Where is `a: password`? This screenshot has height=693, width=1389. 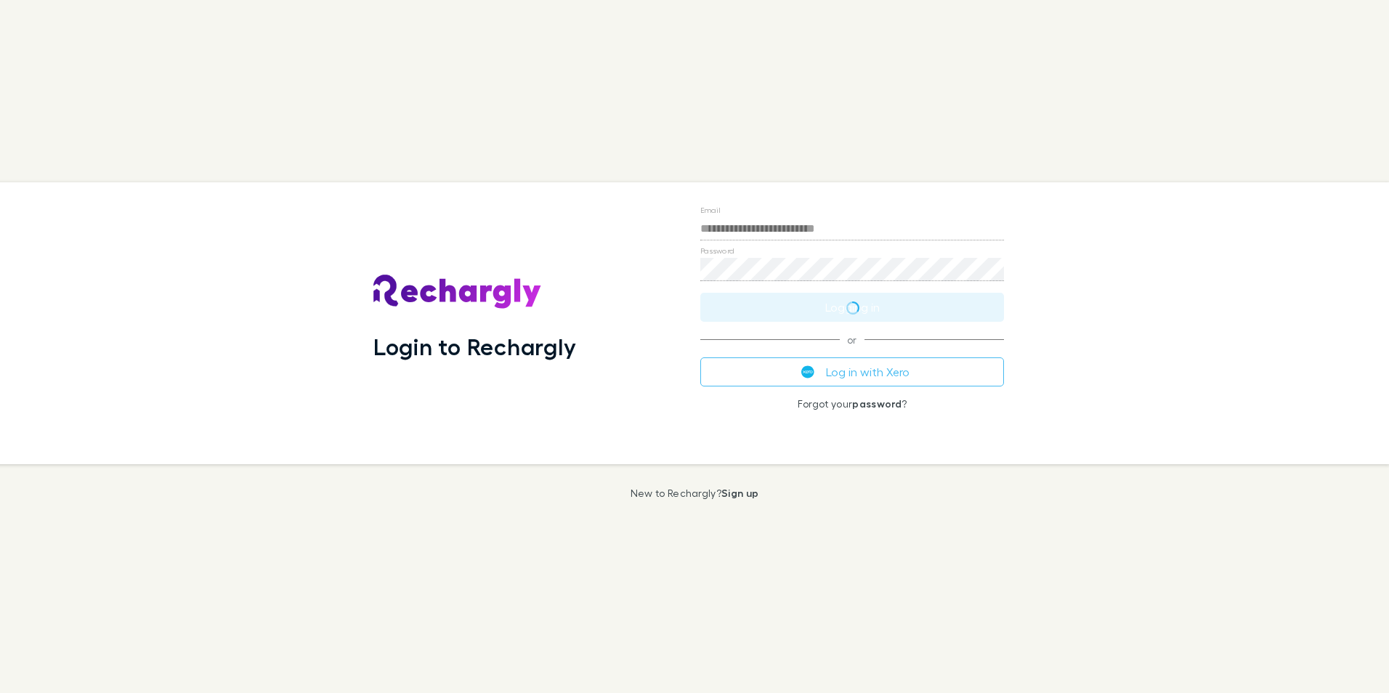 a: password is located at coordinates (877, 403).